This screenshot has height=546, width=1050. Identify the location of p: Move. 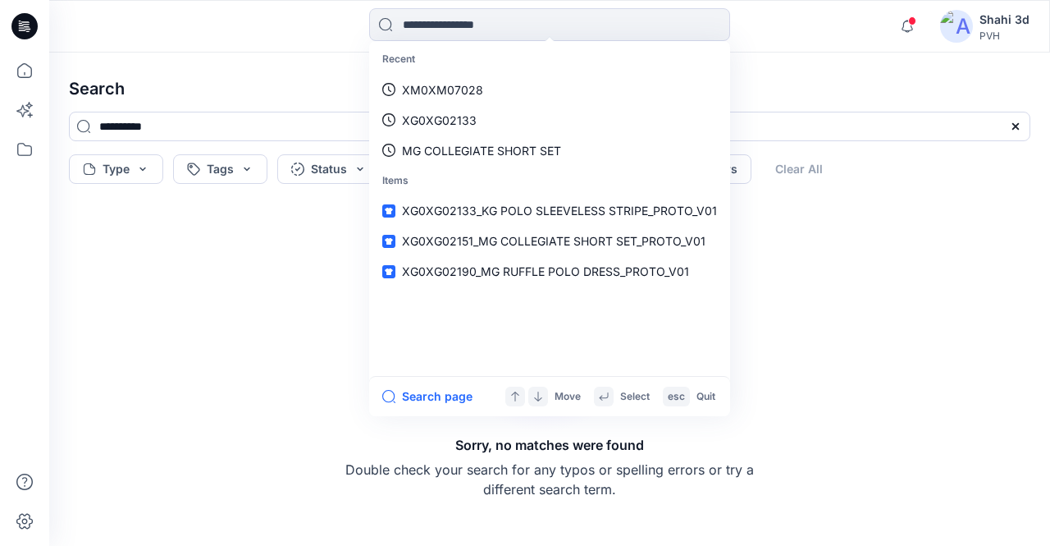
(568, 396).